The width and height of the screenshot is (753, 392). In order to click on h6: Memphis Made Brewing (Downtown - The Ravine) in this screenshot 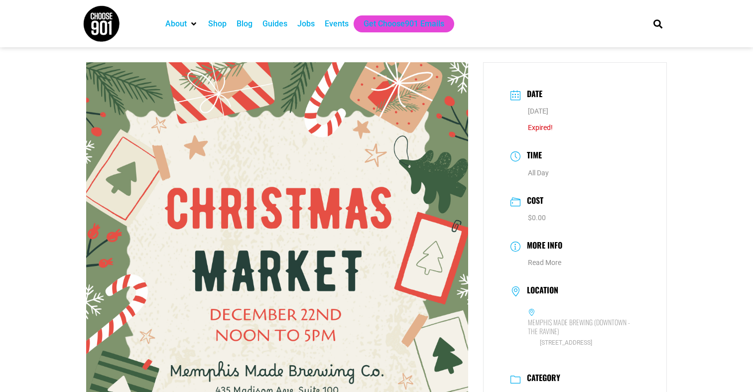, I will do `click(584, 327)`.